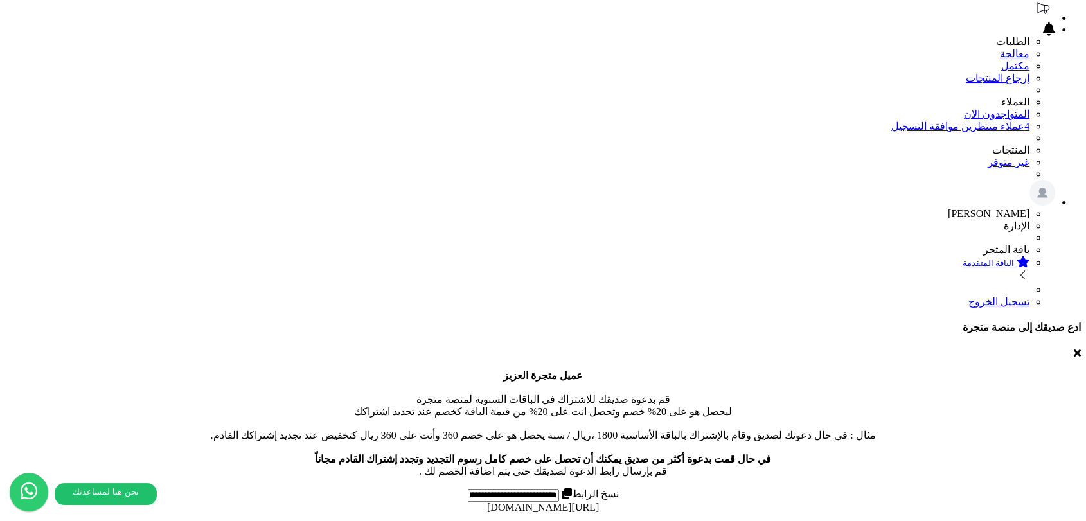 The height and width of the screenshot is (521, 1086). What do you see at coordinates (517, 41) in the screenshot?
I see `li: الطلبات` at bounding box center [517, 41].